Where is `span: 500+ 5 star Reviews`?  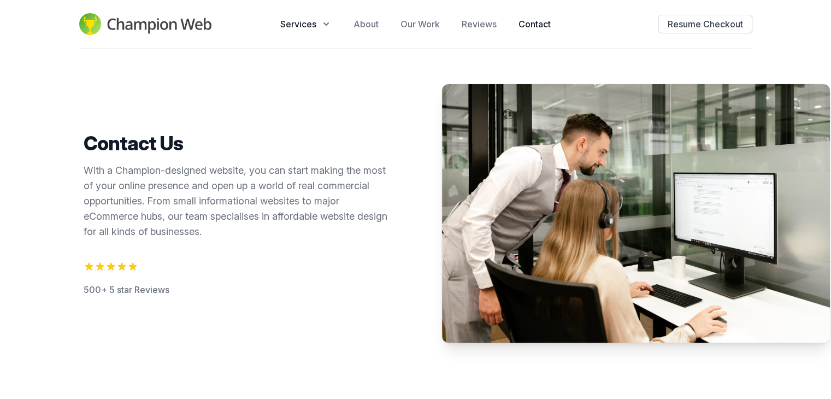 span: 500+ 5 star Reviews is located at coordinates (126, 289).